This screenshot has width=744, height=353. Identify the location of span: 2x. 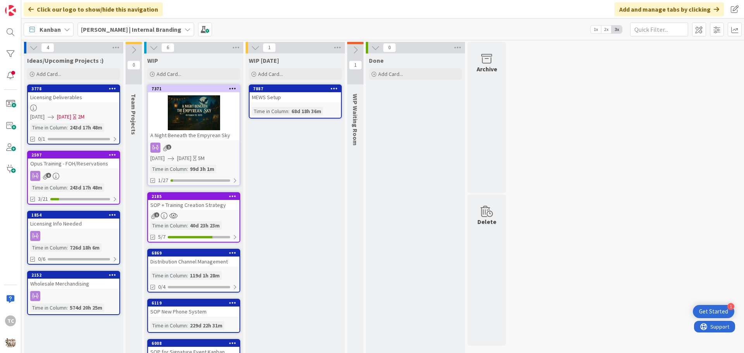
(606, 29).